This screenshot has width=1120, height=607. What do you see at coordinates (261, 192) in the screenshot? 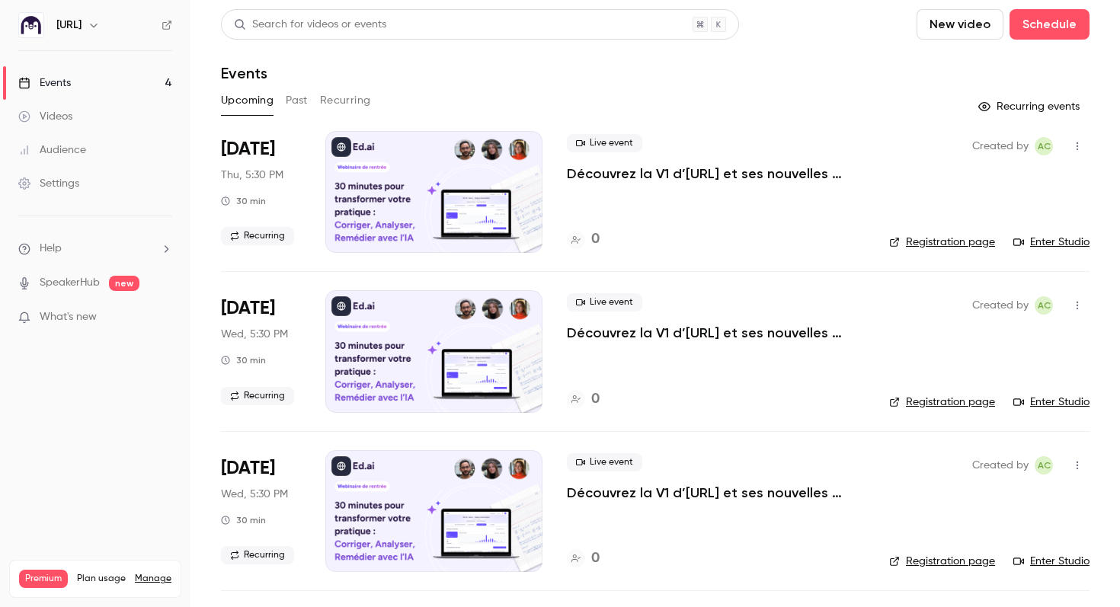
I see `div: Sep 11 Thu, 5:30 PM (Europe/Paris)` at bounding box center [261, 192].